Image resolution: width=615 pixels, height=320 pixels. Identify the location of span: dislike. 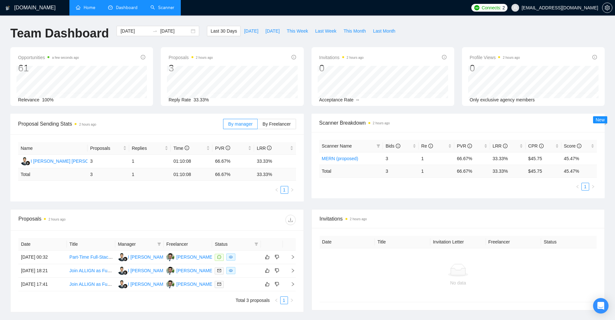
(277, 257).